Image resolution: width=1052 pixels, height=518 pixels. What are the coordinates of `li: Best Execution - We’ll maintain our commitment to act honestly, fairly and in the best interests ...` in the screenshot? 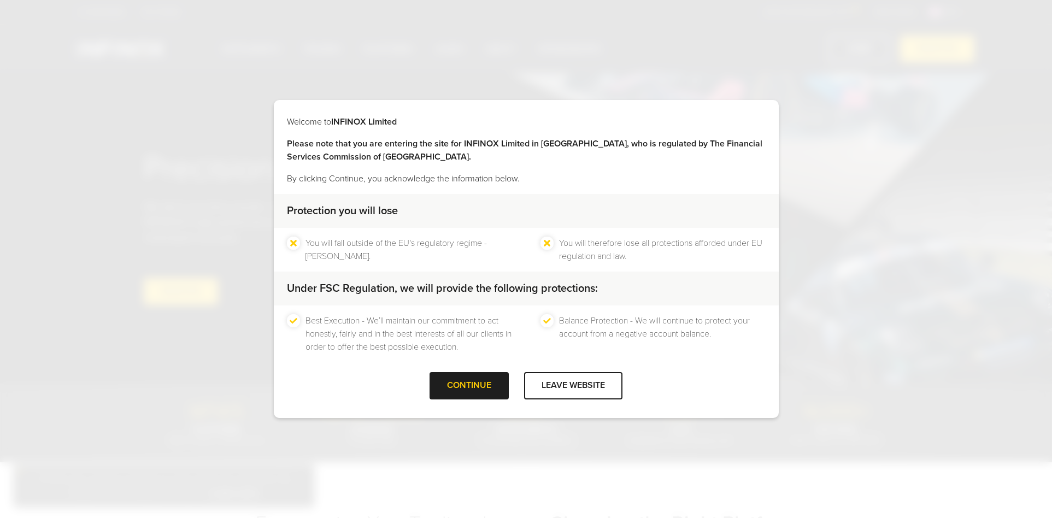 It's located at (409, 334).